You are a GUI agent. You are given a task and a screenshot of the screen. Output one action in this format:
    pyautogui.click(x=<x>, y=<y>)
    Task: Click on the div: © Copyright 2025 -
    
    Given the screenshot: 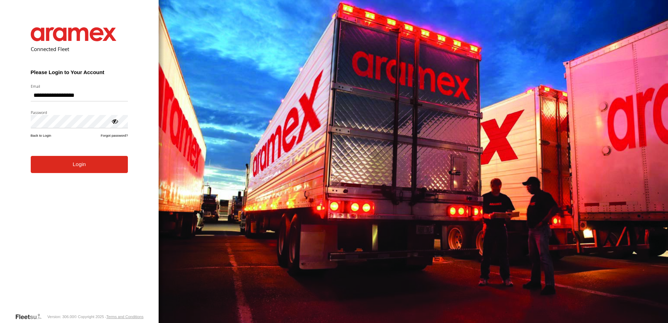 What is the action you would take?
    pyautogui.click(x=109, y=317)
    